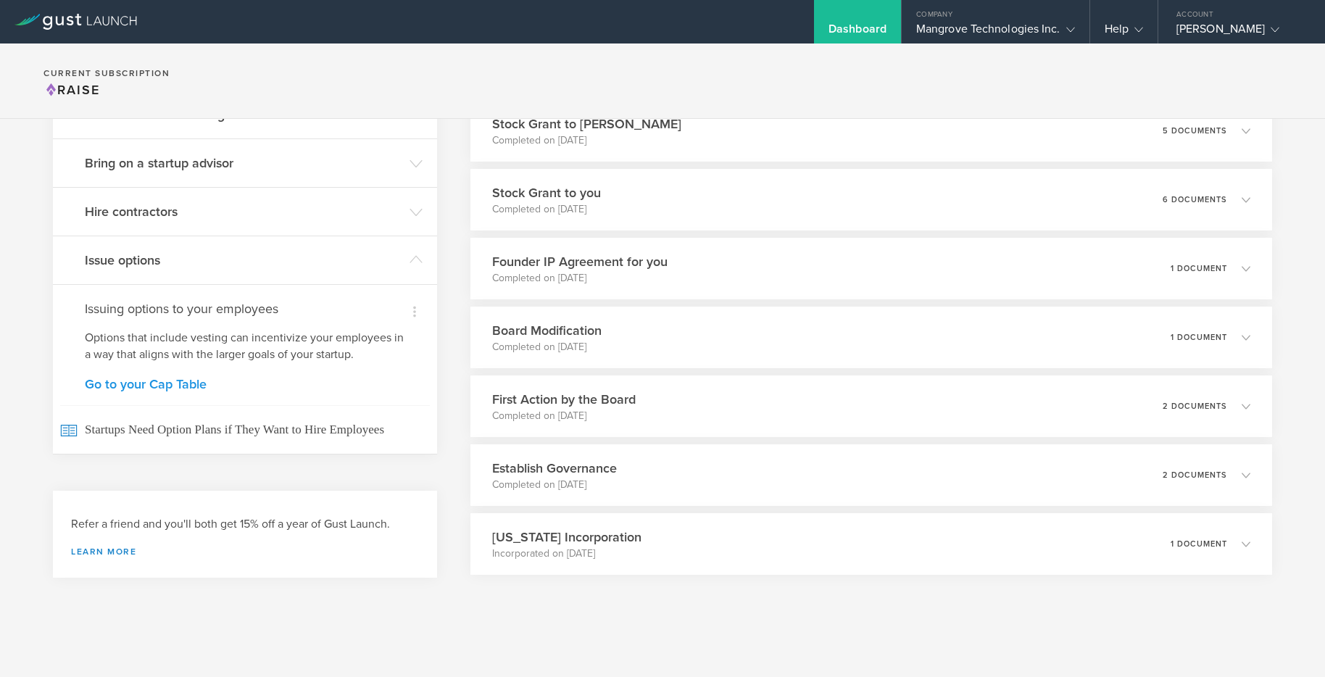  I want to click on a: Go to your Cap Table, so click(245, 384).